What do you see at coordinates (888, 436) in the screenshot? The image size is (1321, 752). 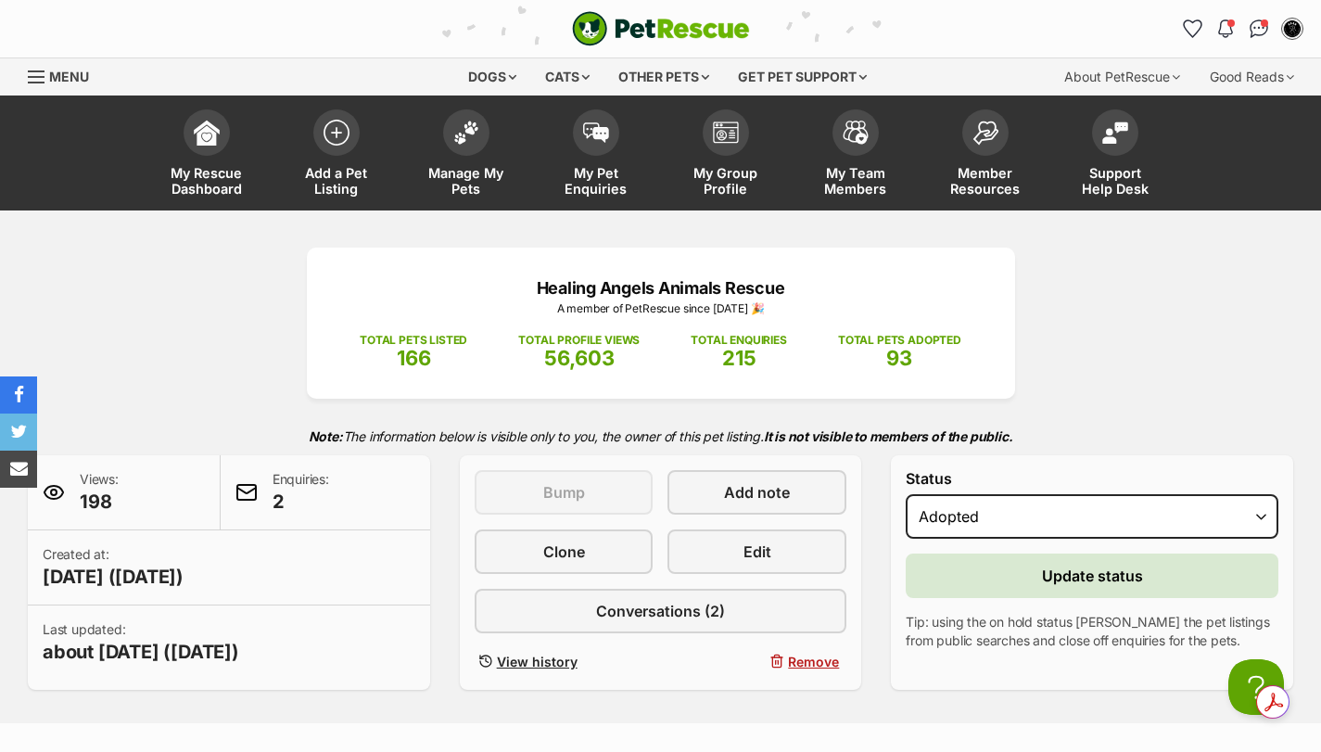 I see `strong: It is not visible to members of the public.` at bounding box center [888, 436].